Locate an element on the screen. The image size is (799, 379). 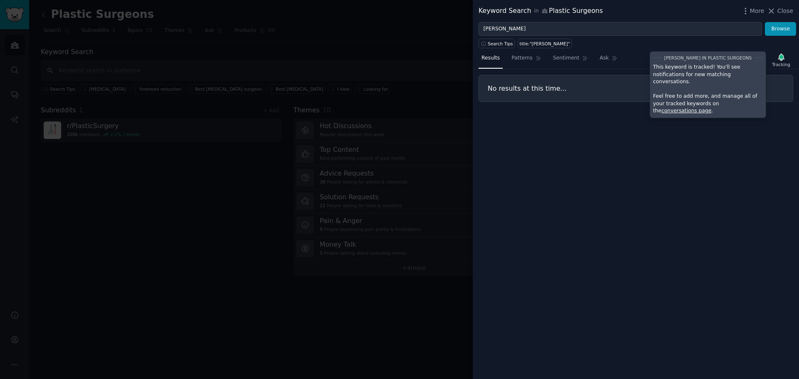
span: Ask is located at coordinates (604, 58).